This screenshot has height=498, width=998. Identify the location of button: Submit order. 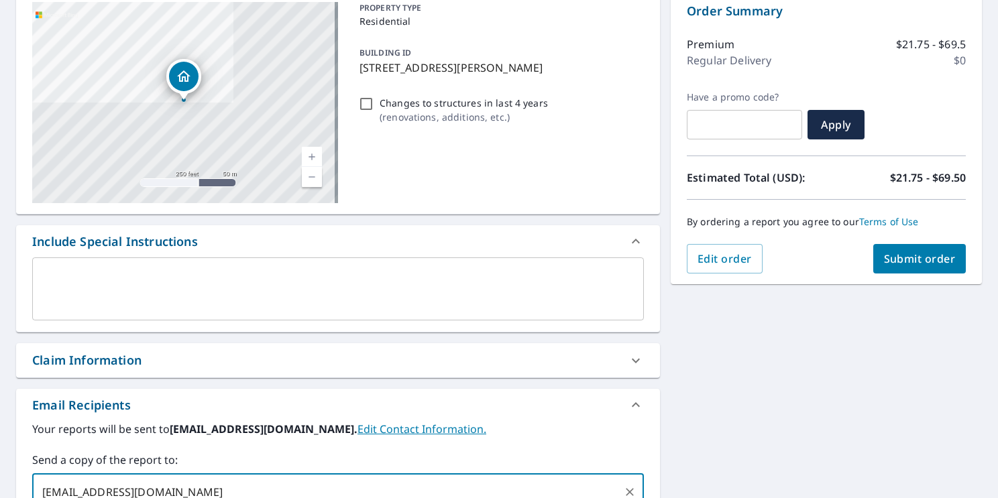
(919, 259).